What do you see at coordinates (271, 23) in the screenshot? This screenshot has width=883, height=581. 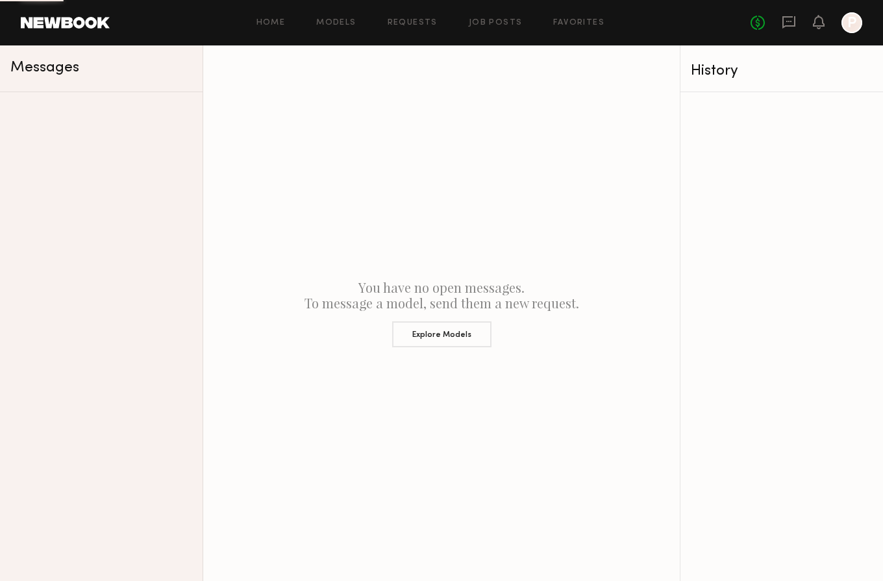 I see `a: Home` at bounding box center [271, 23].